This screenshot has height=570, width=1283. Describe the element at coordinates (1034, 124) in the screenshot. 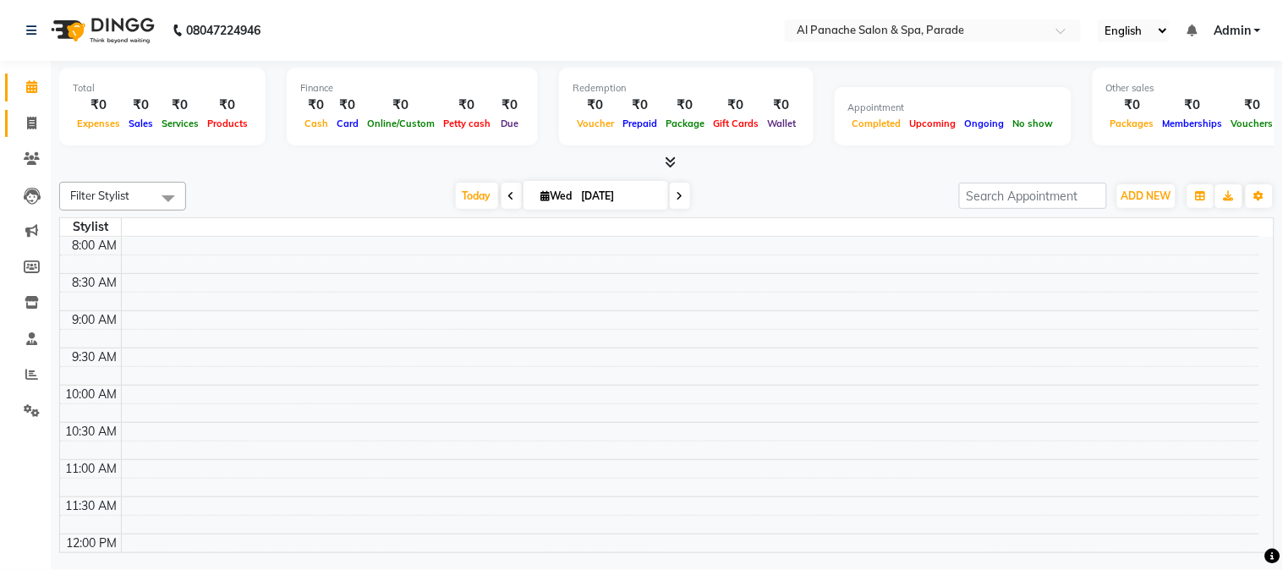

I see `span: No show` at that location.